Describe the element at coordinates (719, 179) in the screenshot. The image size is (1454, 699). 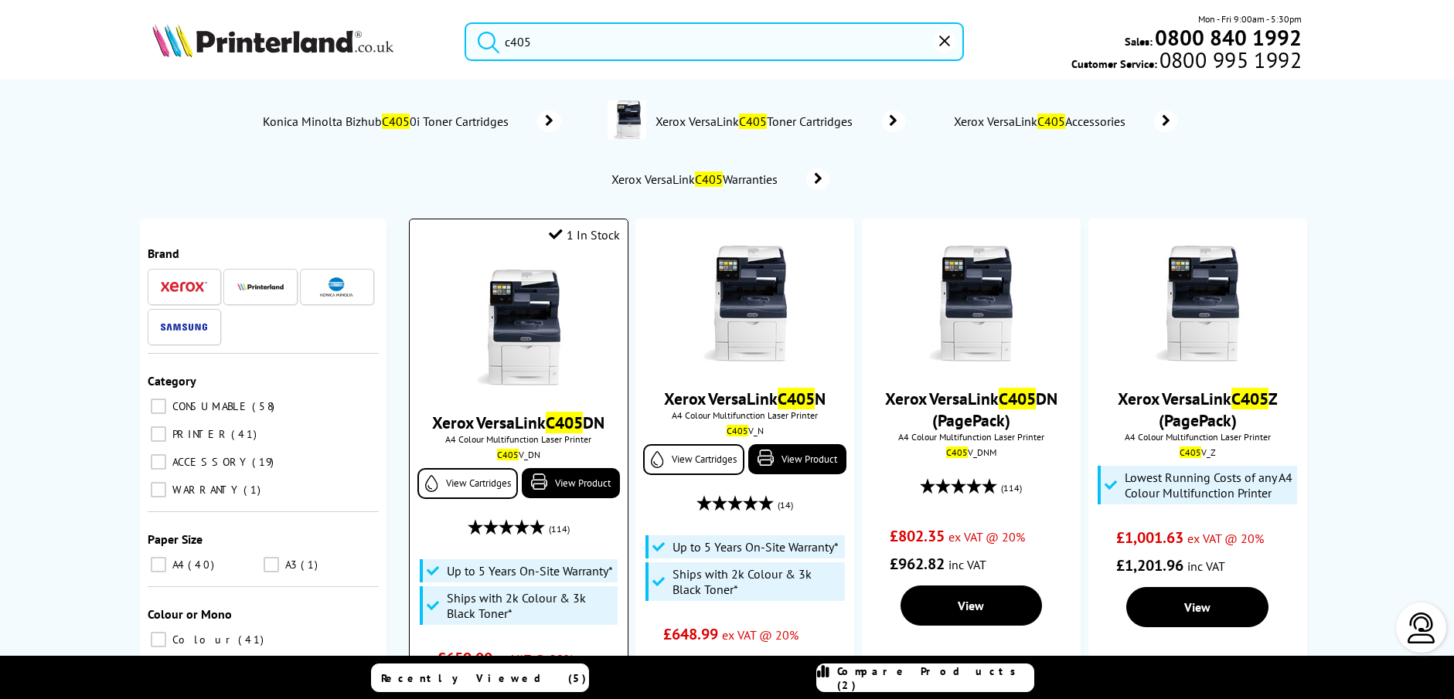
I see `a: Xerox VersaLinkC405Warranties` at that location.